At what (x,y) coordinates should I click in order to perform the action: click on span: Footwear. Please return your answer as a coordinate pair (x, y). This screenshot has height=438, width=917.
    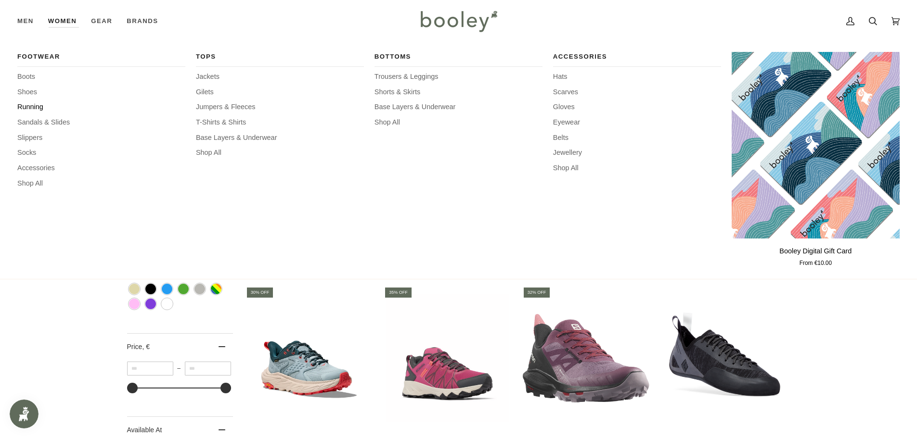
    Looking at the image, I should click on (101, 57).